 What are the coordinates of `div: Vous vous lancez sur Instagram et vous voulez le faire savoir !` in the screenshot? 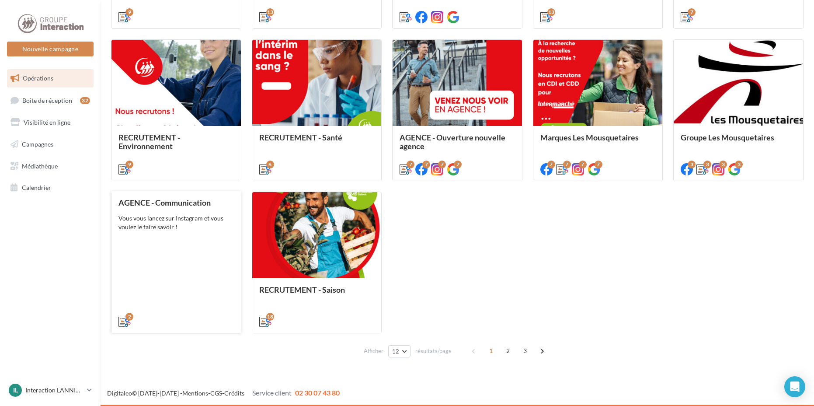 It's located at (176, 222).